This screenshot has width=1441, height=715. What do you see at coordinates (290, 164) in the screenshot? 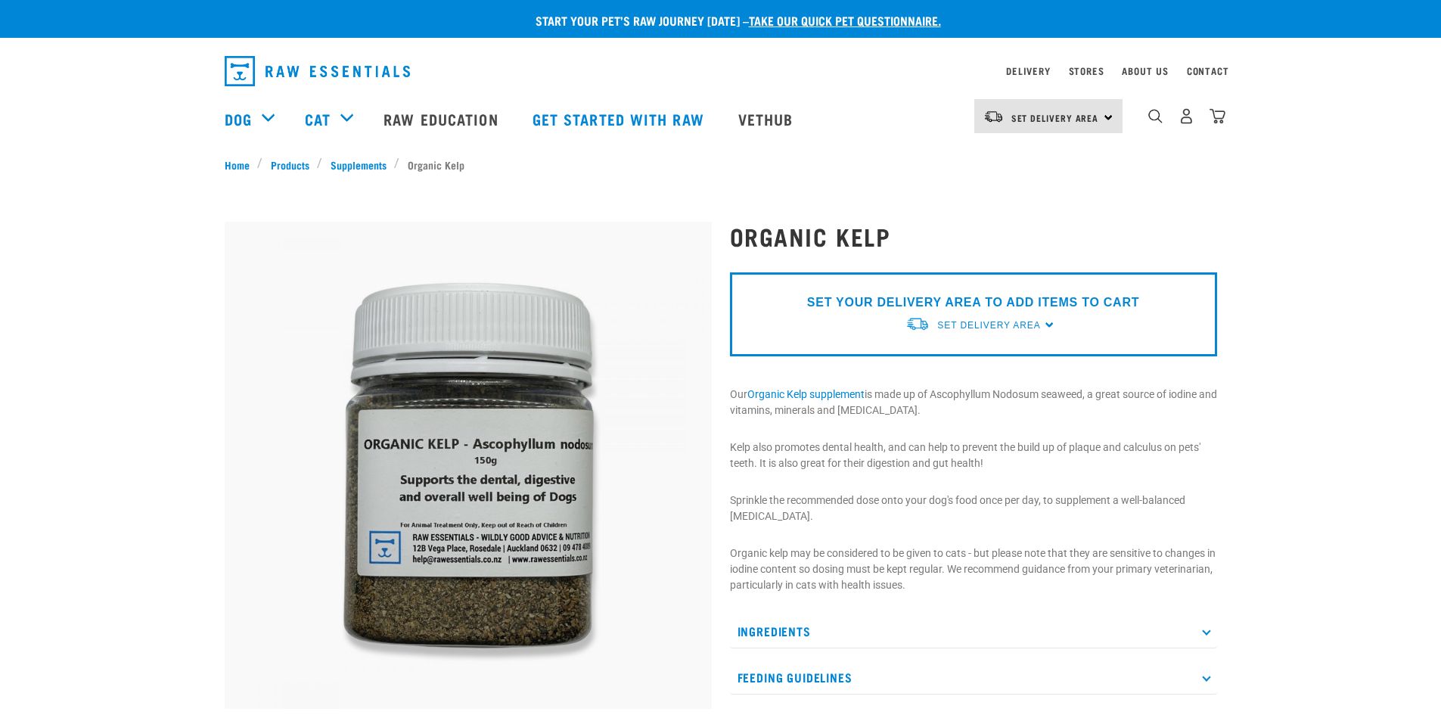
I see `a: Products` at bounding box center [290, 164].